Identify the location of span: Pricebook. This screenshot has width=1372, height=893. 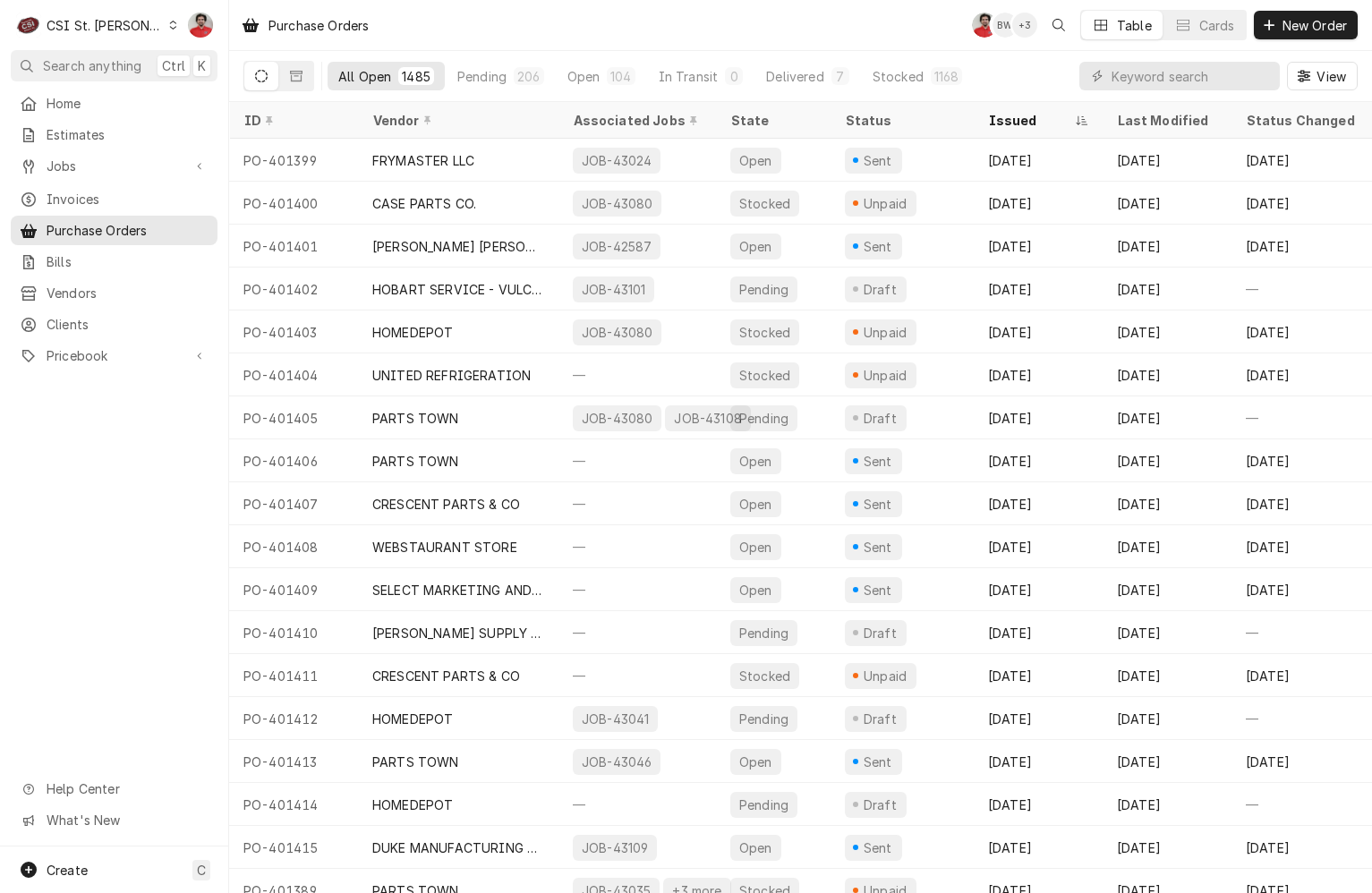
(113, 355).